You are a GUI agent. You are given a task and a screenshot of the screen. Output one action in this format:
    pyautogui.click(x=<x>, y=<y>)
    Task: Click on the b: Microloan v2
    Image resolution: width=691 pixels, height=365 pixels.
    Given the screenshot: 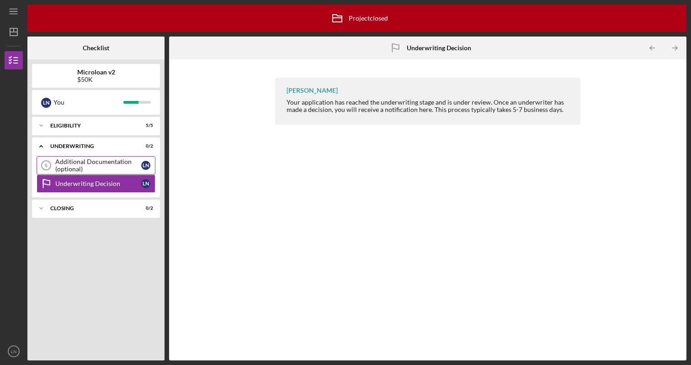 What is the action you would take?
    pyautogui.click(x=96, y=72)
    